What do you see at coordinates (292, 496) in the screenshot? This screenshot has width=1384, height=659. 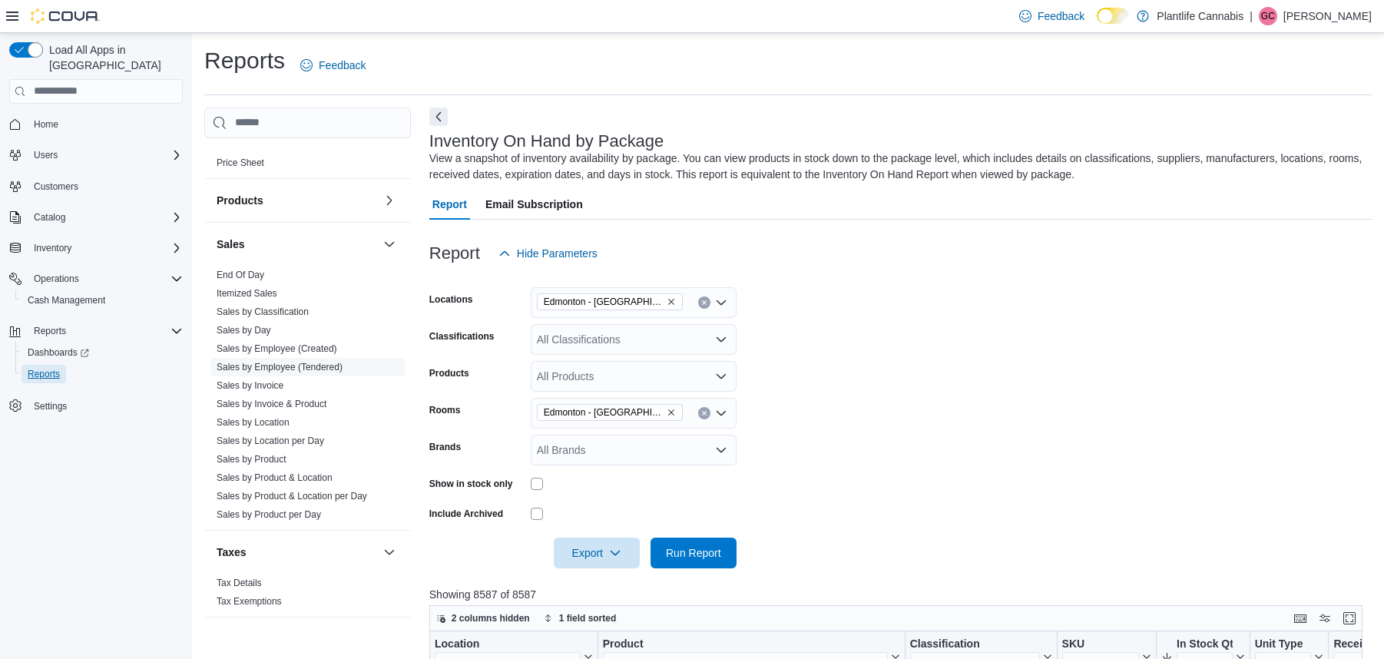 I see `a: Sales by Product & Location per Day` at bounding box center [292, 496].